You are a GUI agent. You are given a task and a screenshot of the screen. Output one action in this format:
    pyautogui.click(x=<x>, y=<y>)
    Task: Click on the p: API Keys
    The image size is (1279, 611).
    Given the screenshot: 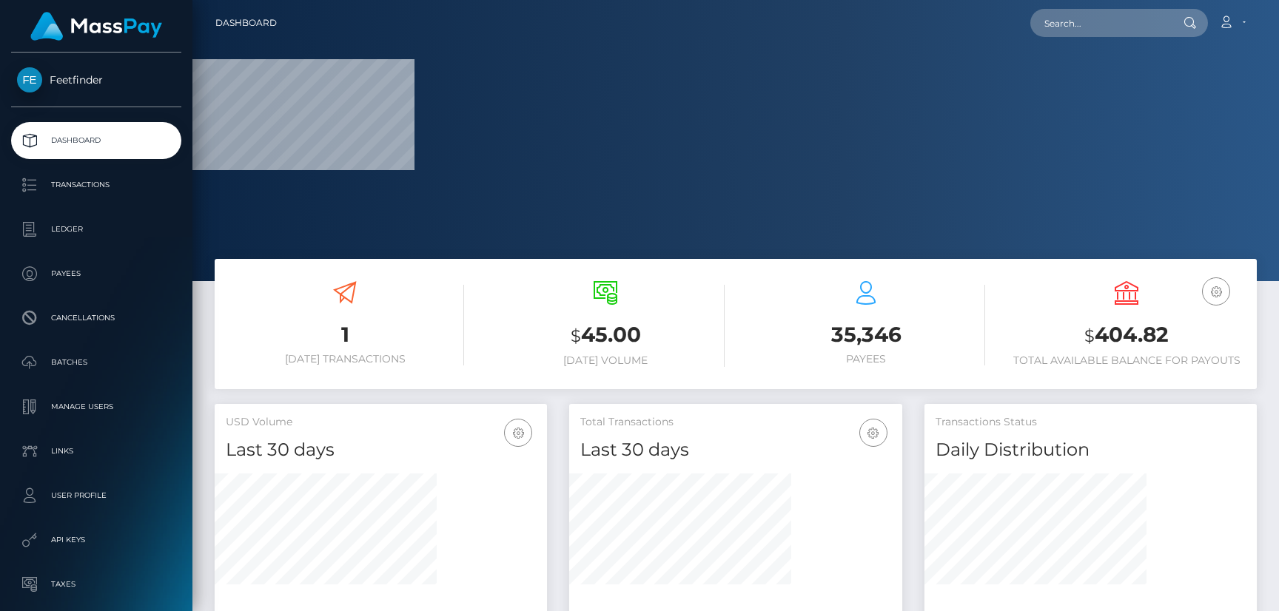 What is the action you would take?
    pyautogui.click(x=96, y=540)
    